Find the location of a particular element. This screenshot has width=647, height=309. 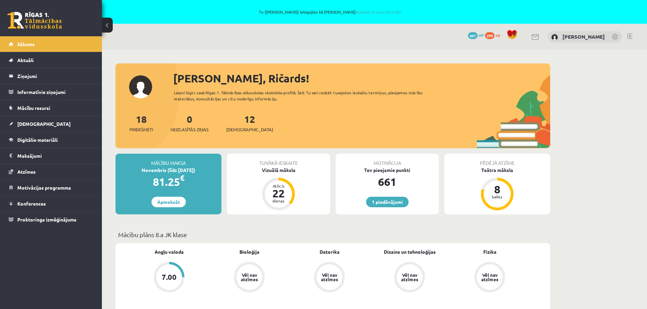

span: Priekšmeti is located at coordinates (141, 130).